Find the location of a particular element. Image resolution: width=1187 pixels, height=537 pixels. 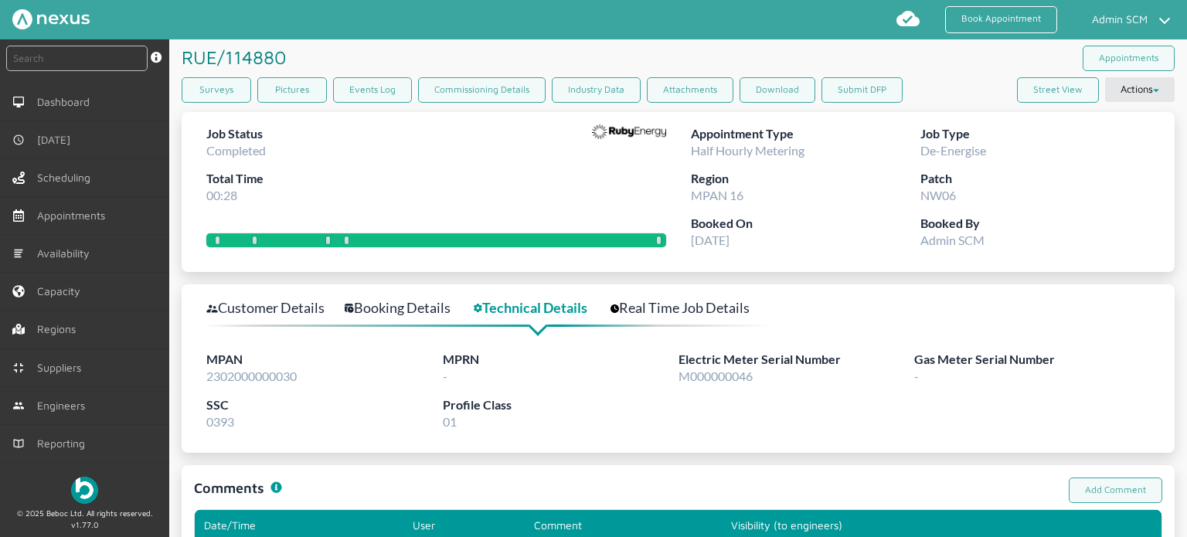

span: Regions is located at coordinates (60, 329).